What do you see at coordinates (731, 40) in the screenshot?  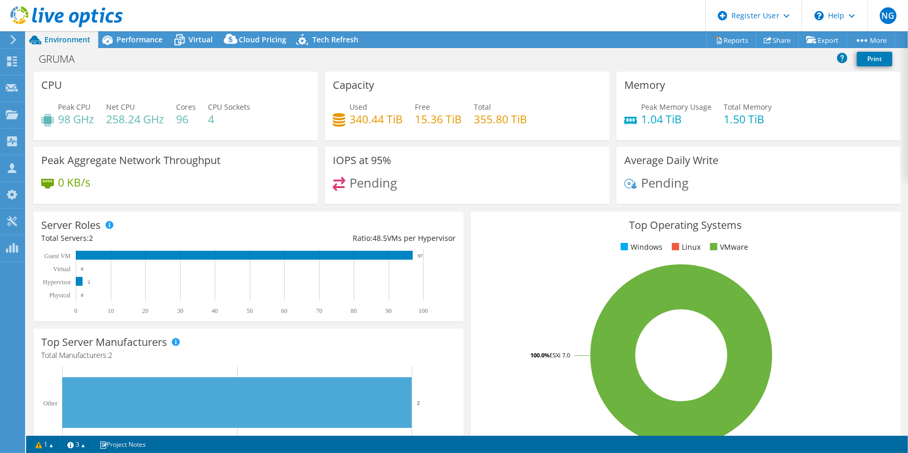 I see `a: Reports` at bounding box center [731, 40].